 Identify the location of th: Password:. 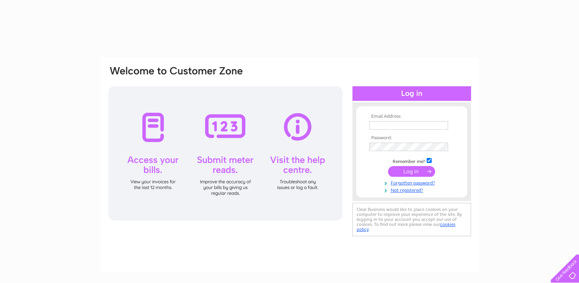
(412, 138).